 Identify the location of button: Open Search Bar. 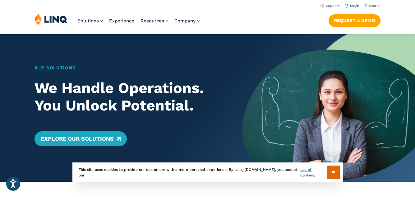
(372, 6).